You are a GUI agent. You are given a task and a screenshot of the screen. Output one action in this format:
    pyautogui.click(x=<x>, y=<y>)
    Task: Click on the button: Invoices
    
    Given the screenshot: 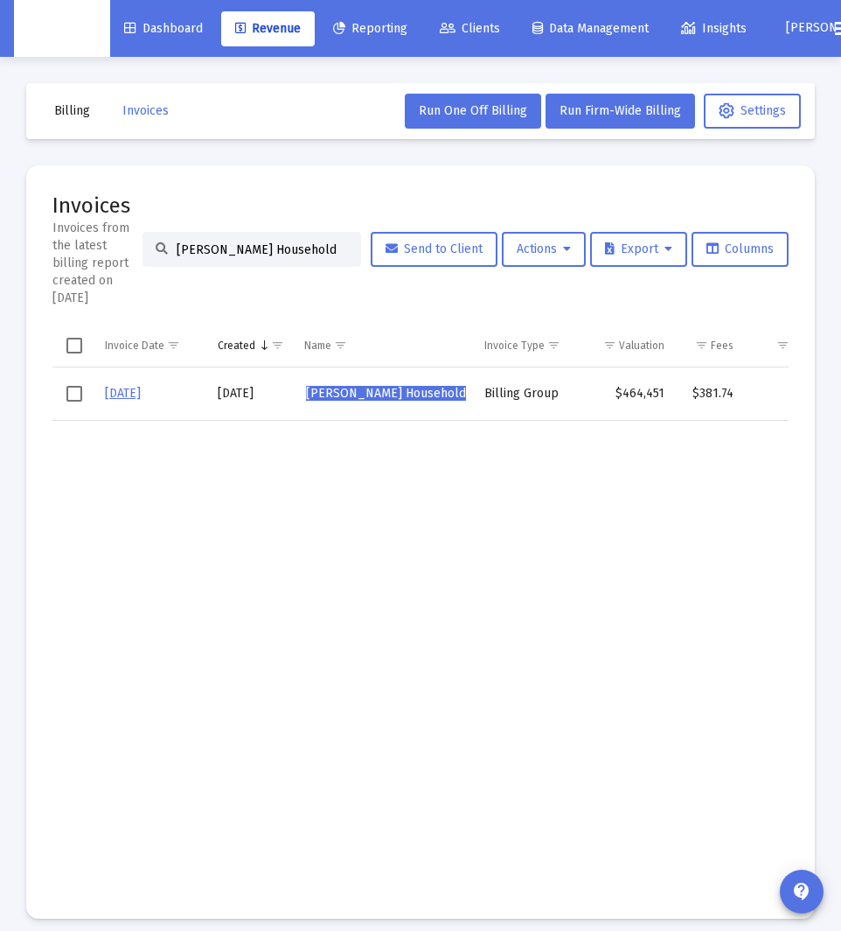 What is the action you would take?
    pyautogui.click(x=145, y=111)
    